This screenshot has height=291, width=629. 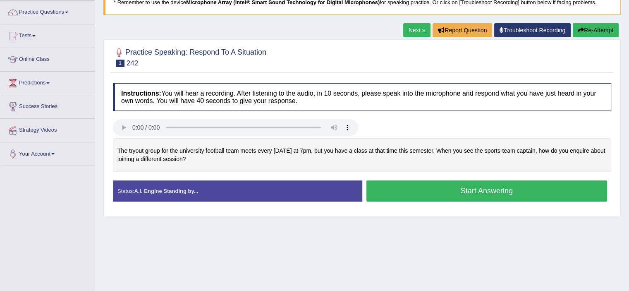 What do you see at coordinates (48, 58) in the screenshot?
I see `a: Online Class` at bounding box center [48, 58].